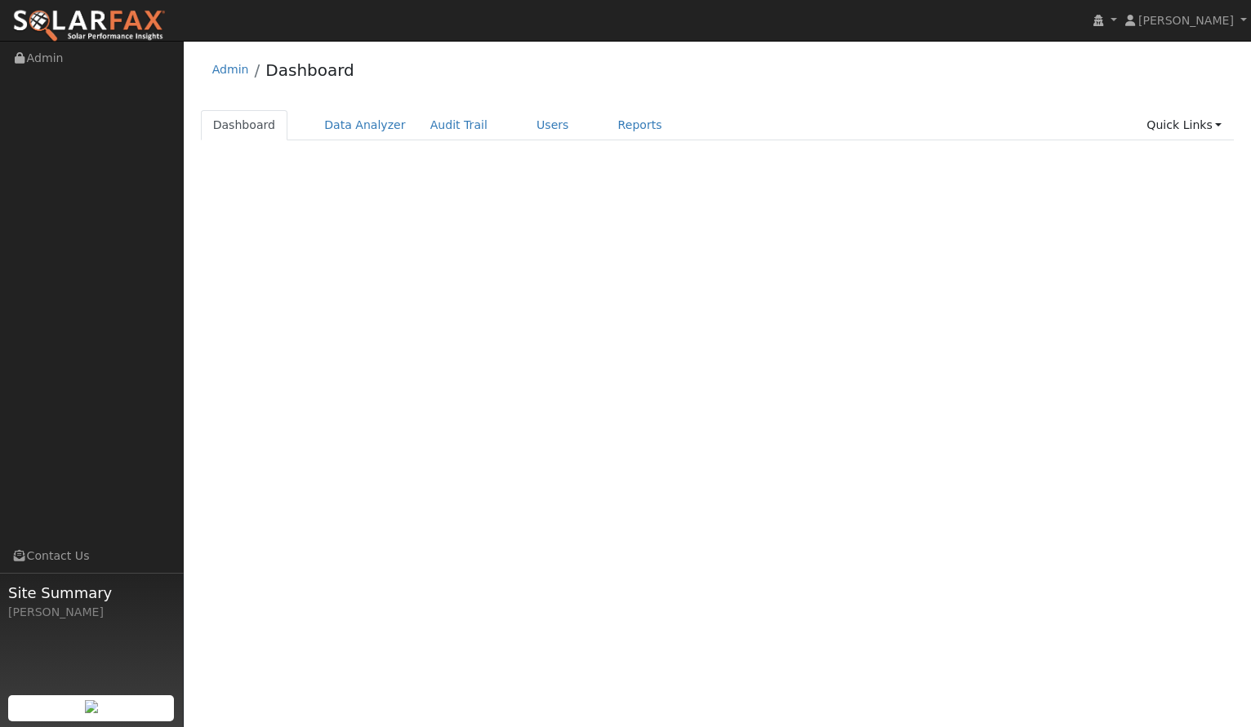 The height and width of the screenshot is (727, 1251). What do you see at coordinates (91, 707) in the screenshot?
I see `img: retrieve` at bounding box center [91, 707].